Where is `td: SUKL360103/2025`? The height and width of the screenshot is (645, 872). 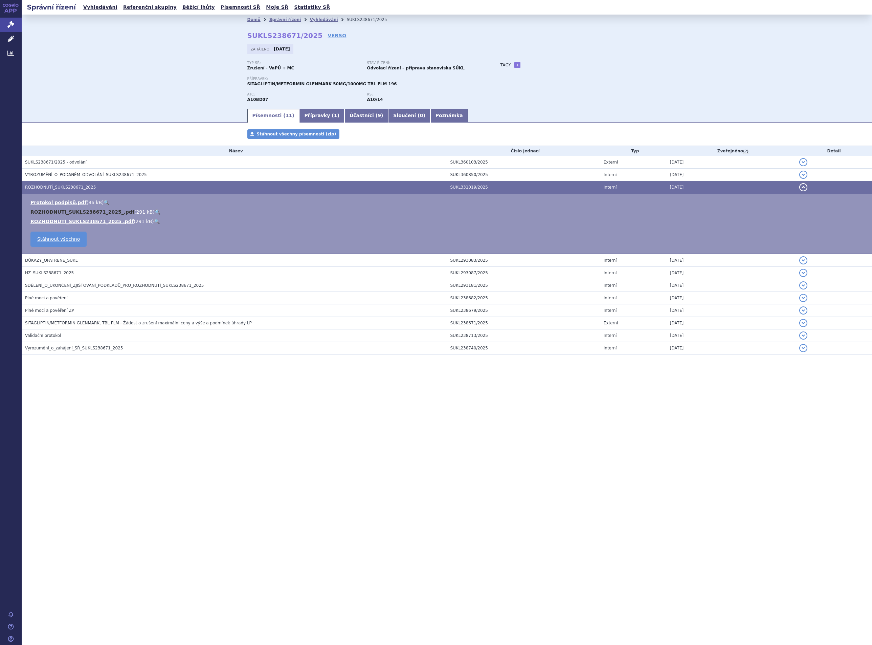
td: SUKL360103/2025 is located at coordinates (524, 162).